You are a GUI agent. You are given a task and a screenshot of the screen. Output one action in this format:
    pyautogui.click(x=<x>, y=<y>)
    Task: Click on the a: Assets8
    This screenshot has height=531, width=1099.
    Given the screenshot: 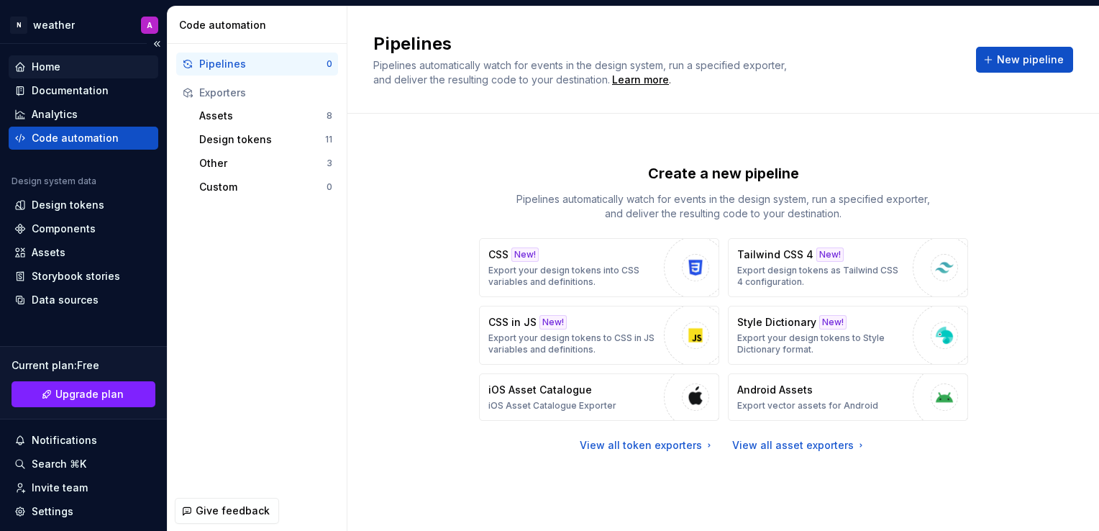 What is the action you would take?
    pyautogui.click(x=265, y=116)
    